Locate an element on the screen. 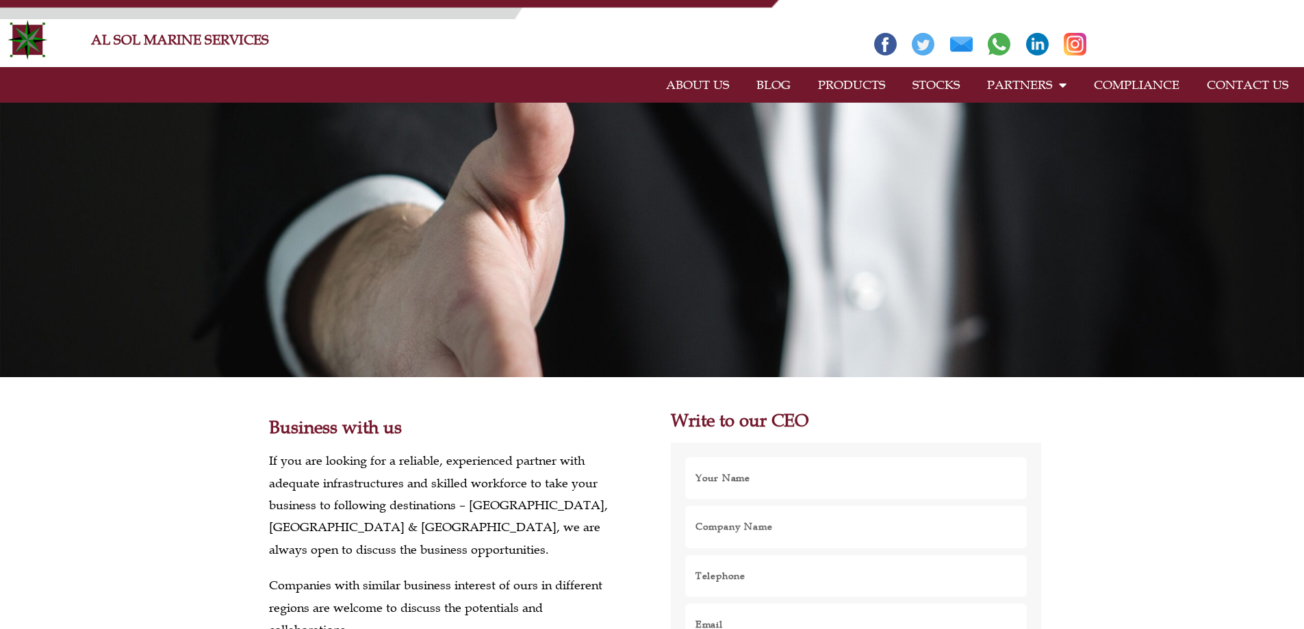  input: Your Name is located at coordinates (855, 478).